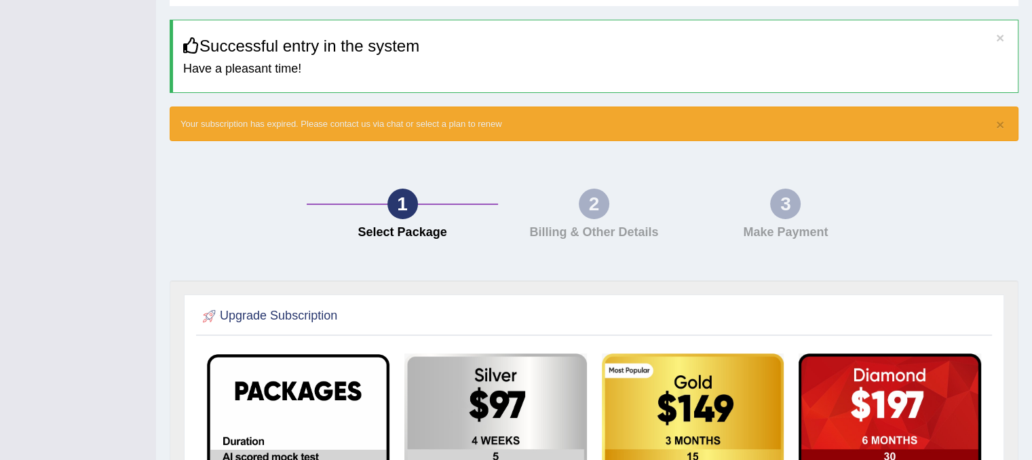  I want to click on h4: Billing & Other Details, so click(594, 233).